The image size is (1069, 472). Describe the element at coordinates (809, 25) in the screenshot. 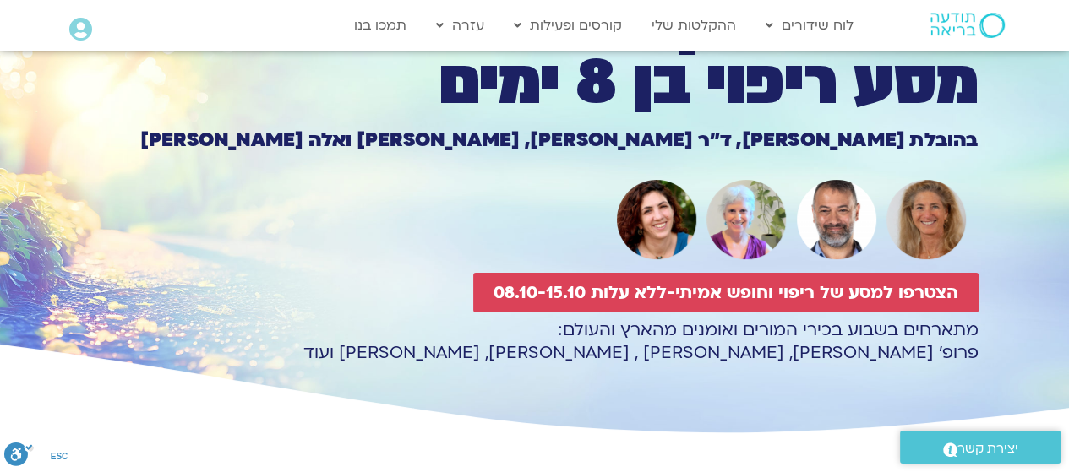

I see `a: לוח שידורים` at that location.